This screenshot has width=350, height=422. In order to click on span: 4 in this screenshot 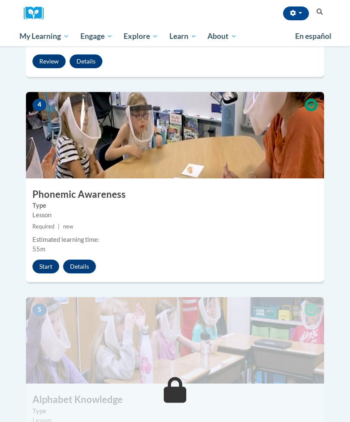, I will do `click(39, 105)`.